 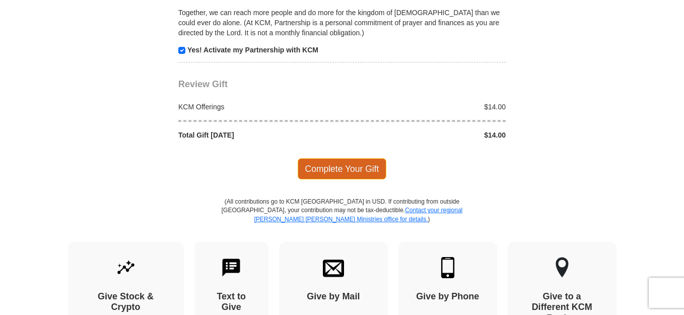 What do you see at coordinates (334, 297) in the screenshot?
I see `h4: Give by Mail` at bounding box center [334, 297].